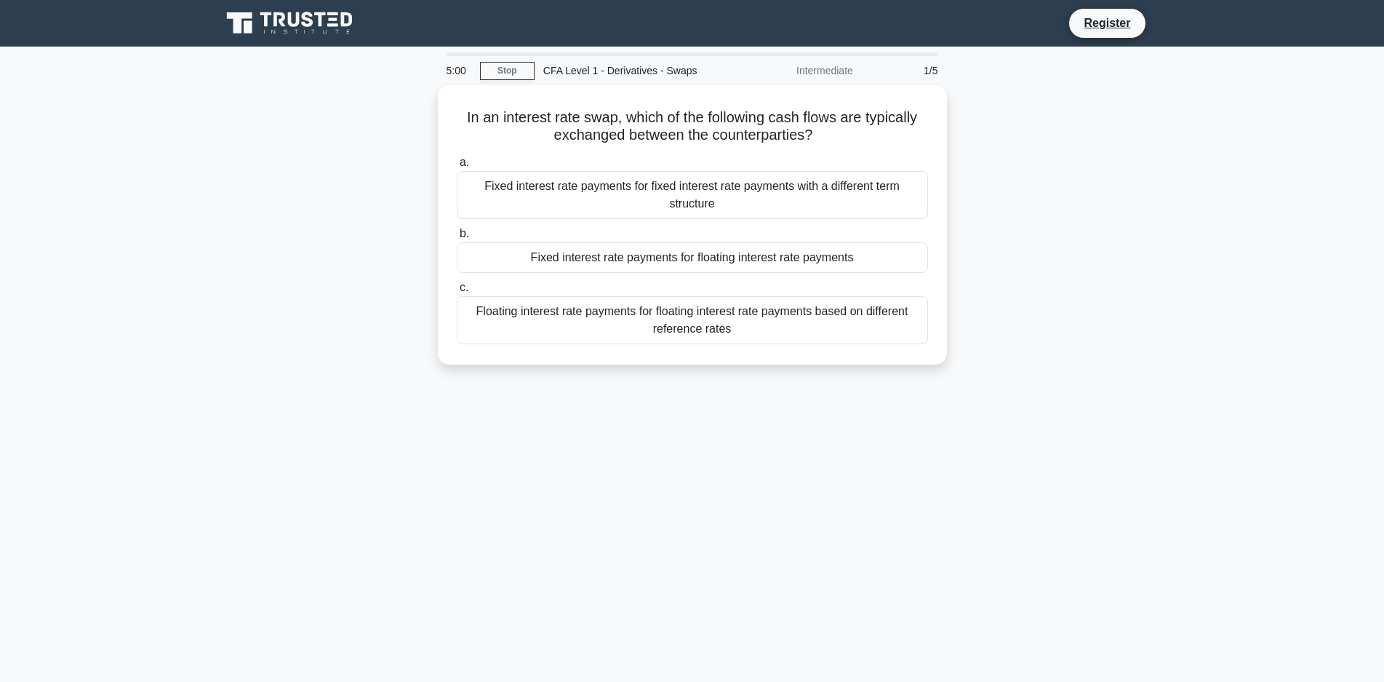 This screenshot has width=1384, height=682. Describe the element at coordinates (464, 233) in the screenshot. I see `span: b.` at that location.